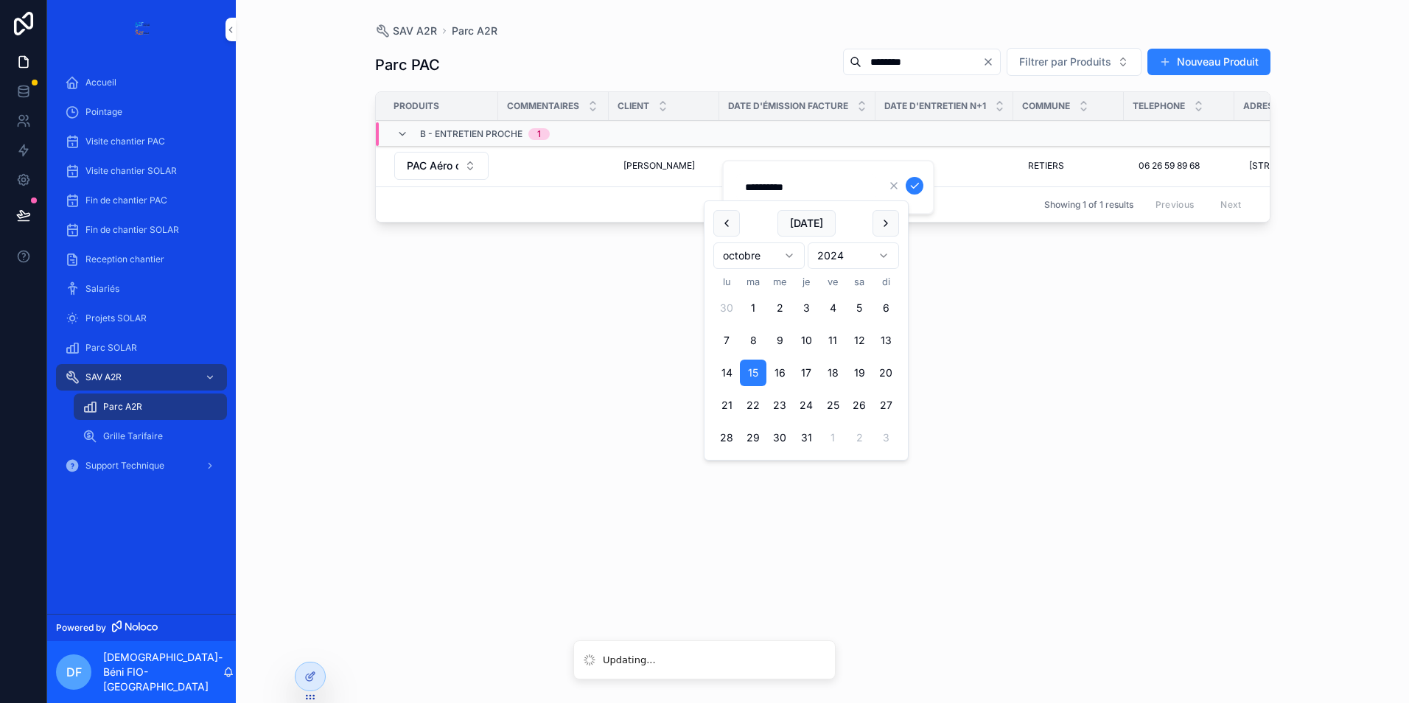 The image size is (1409, 703). I want to click on a: Visite chantier PAC, so click(142, 142).